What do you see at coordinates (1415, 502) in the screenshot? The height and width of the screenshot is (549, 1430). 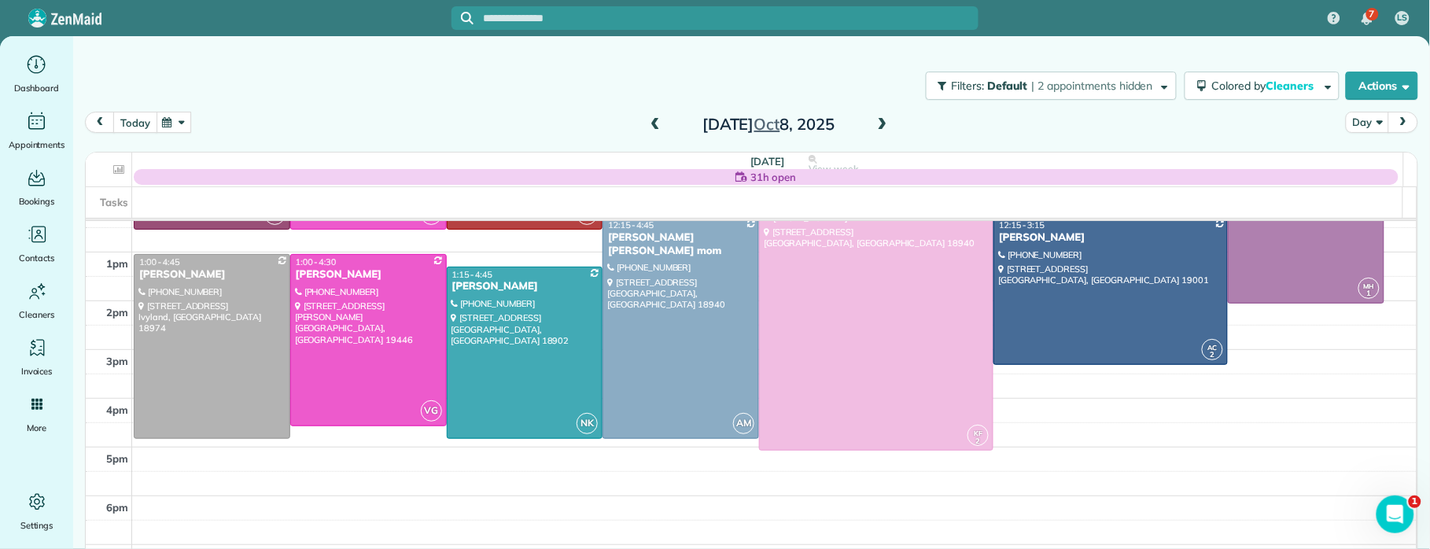 I see `span: 1` at bounding box center [1415, 502].